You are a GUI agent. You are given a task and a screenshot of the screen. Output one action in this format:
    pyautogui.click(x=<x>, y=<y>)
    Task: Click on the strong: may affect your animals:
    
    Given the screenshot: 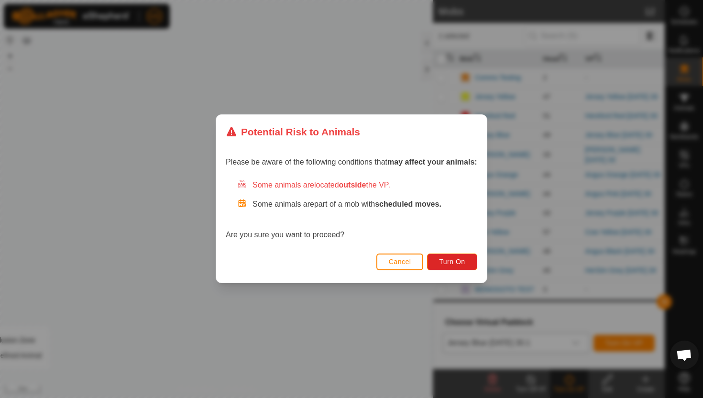 What is the action you would take?
    pyautogui.click(x=432, y=162)
    